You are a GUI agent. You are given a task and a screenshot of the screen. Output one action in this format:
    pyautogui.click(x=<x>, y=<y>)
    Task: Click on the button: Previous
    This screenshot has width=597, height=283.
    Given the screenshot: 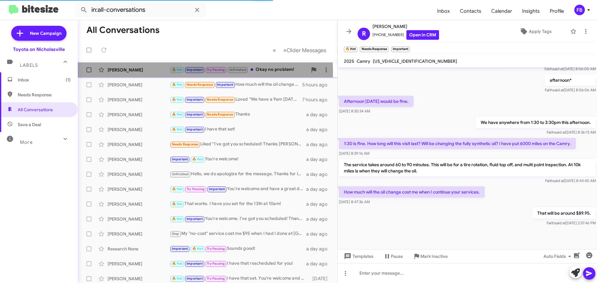 What is the action you would take?
    pyautogui.click(x=274, y=50)
    